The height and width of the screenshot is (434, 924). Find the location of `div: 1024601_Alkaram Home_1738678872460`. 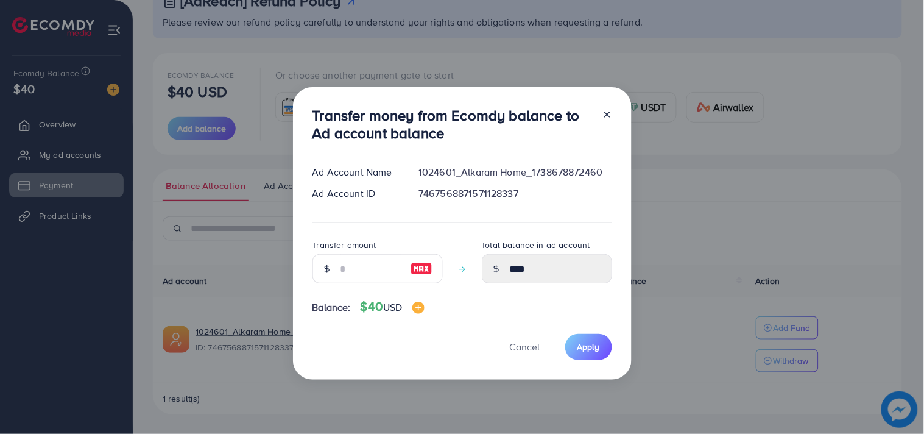

div: 1024601_Alkaram Home_1738678872460 is located at coordinates (515, 172).